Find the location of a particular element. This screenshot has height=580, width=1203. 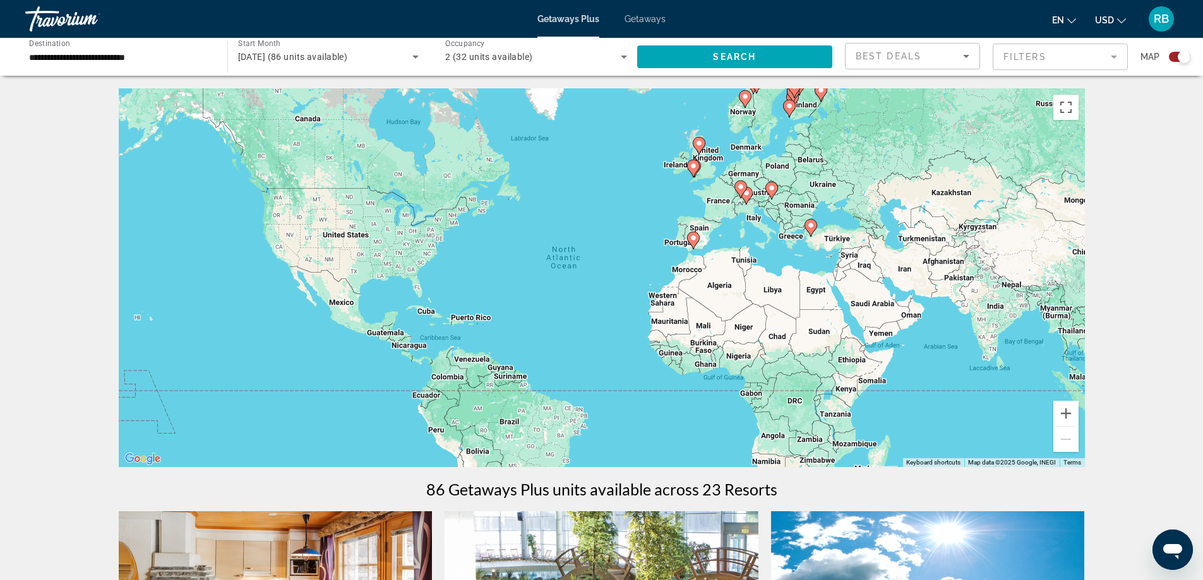

a: Getaways Plus is located at coordinates (568, 19).